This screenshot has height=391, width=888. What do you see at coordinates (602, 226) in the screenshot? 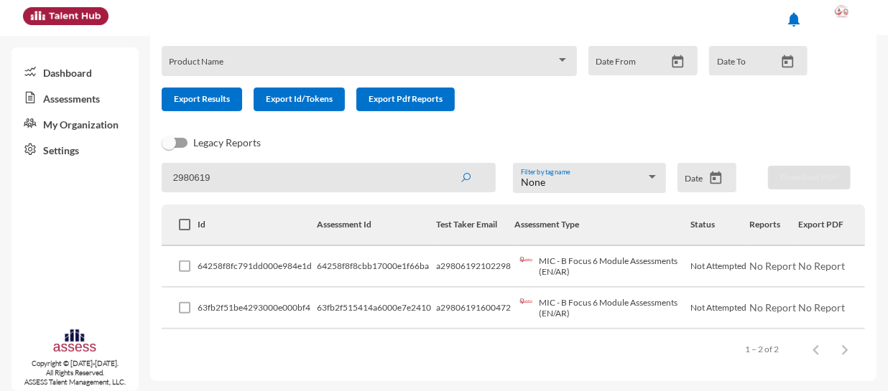
I see `th: Assessment Type` at bounding box center [602, 226].